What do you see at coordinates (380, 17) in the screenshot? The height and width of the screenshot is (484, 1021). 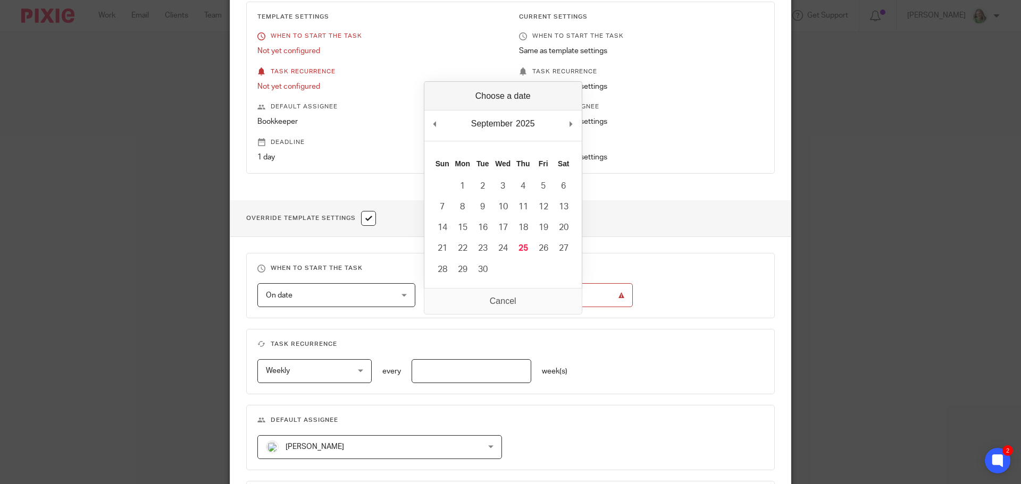 I see `h3: Template Settings` at bounding box center [380, 17].